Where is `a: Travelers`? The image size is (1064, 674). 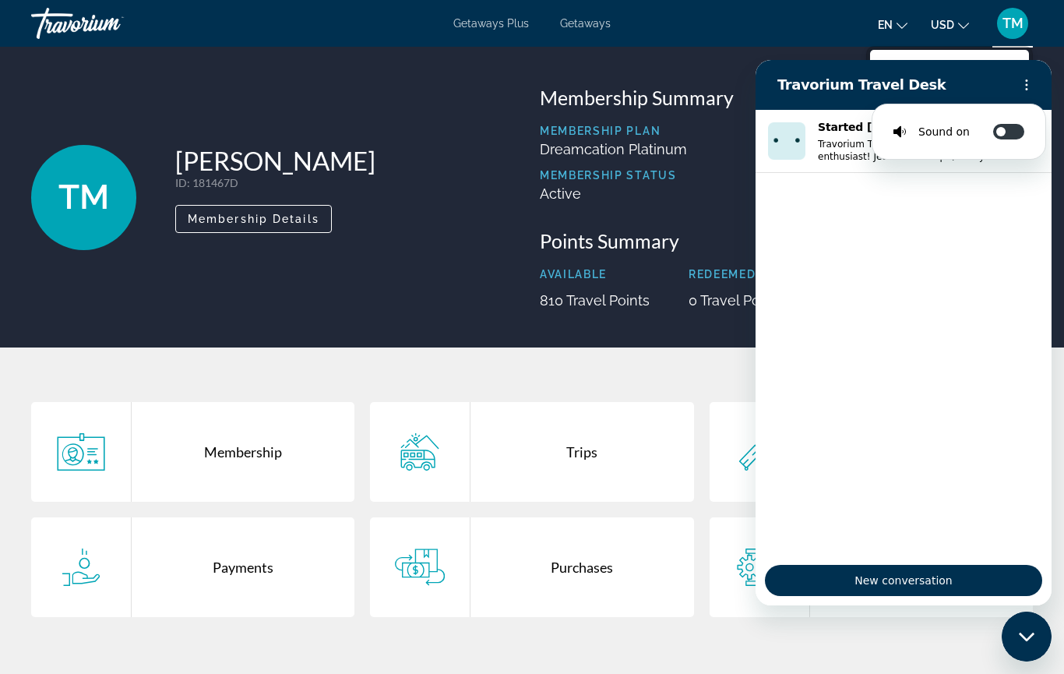 a: Travelers is located at coordinates (871, 452).